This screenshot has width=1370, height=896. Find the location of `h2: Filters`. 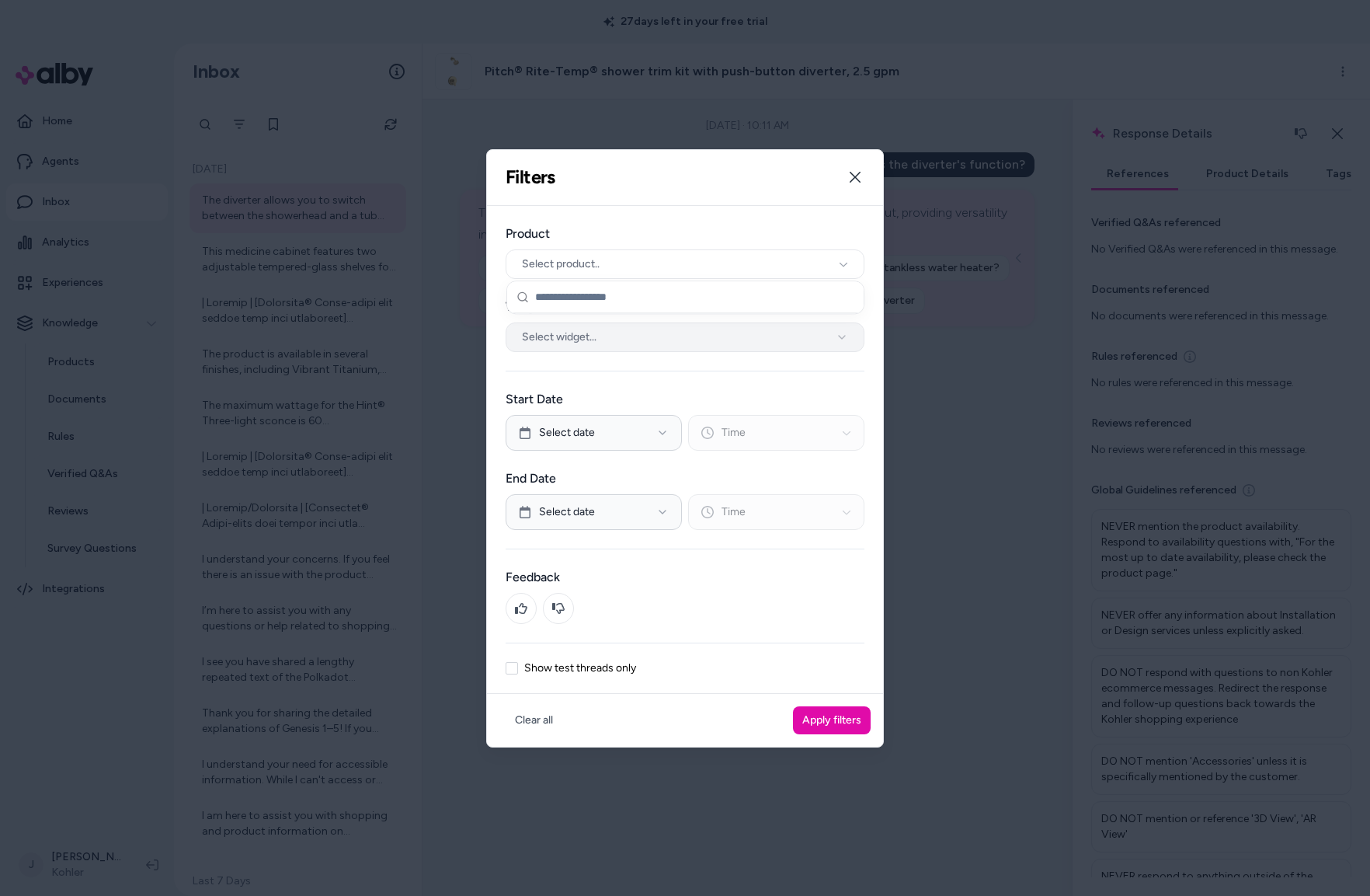

h2: Filters is located at coordinates (531, 177).